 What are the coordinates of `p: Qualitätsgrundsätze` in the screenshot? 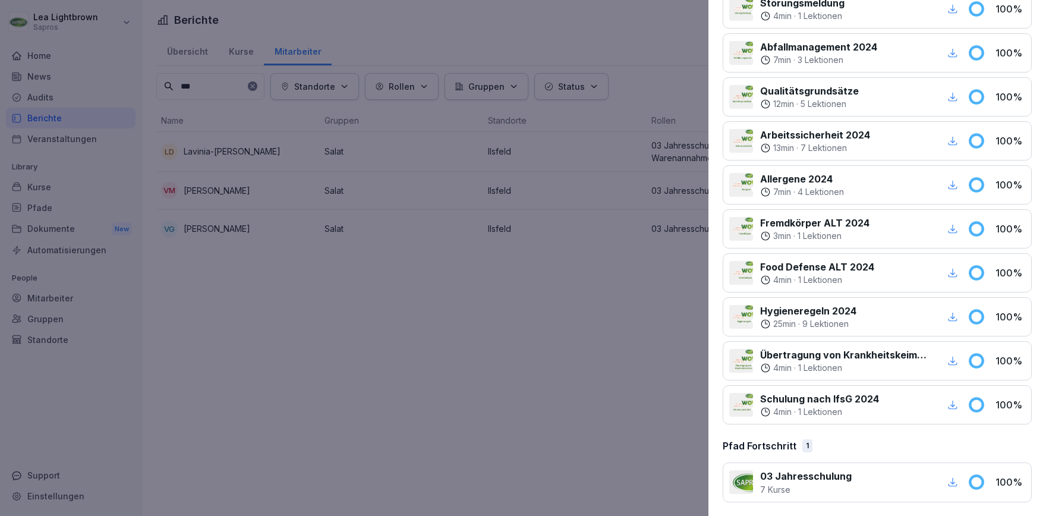 It's located at (809, 91).